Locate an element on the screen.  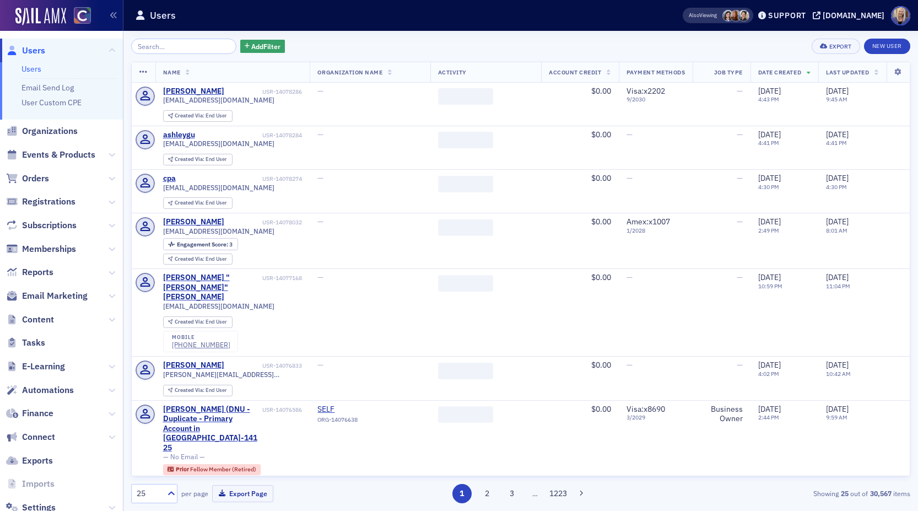
a: Connect is located at coordinates (30, 437).